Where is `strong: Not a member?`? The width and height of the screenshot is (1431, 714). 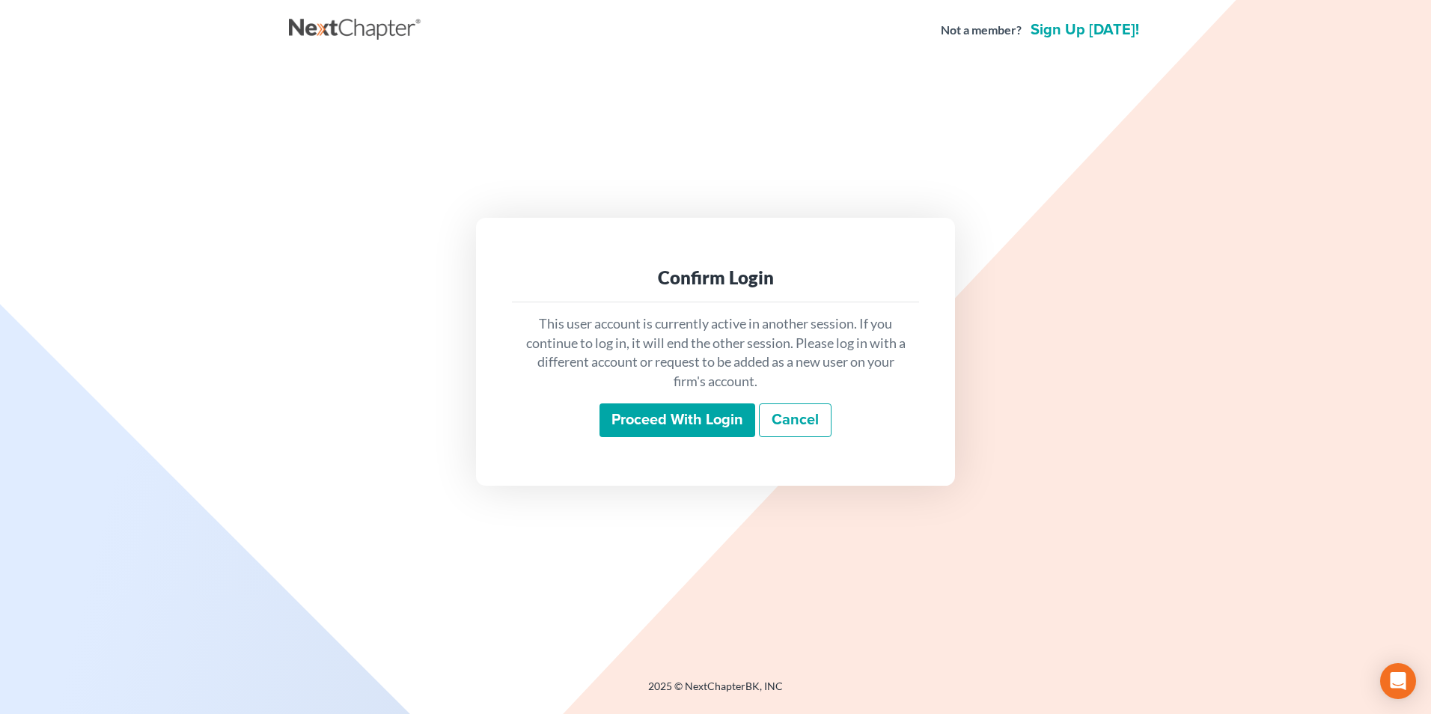 strong: Not a member? is located at coordinates (981, 30).